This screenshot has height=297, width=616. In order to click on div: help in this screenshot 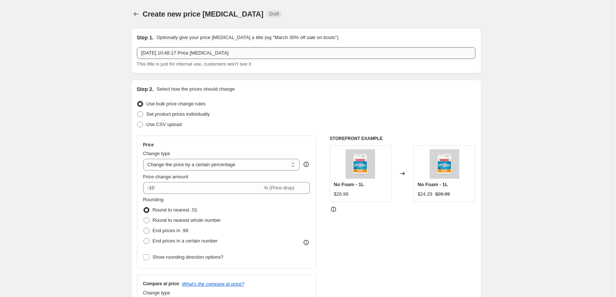, I will do `click(306, 165)`.